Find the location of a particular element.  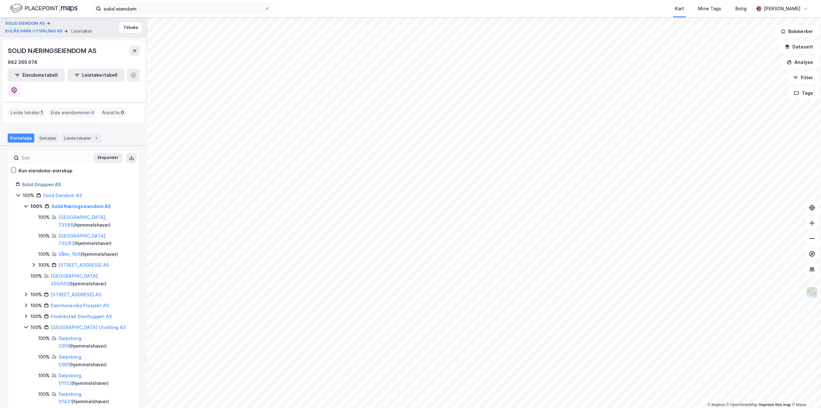

div: Chat Widget is located at coordinates (805, 392).